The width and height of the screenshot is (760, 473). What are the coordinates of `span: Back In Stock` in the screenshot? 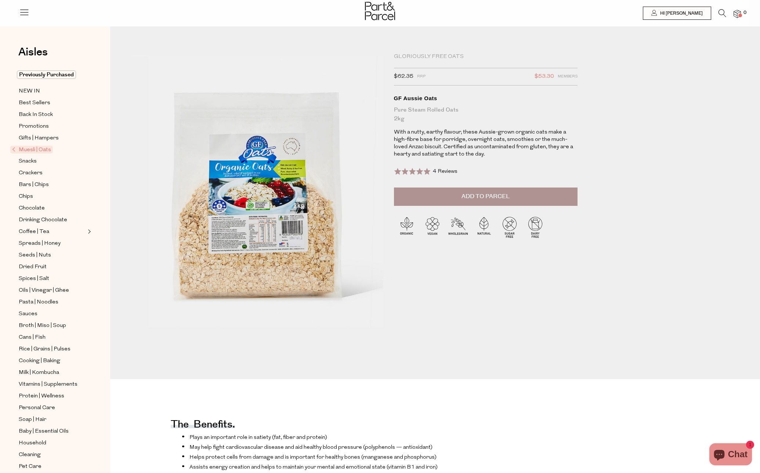 It's located at (36, 115).